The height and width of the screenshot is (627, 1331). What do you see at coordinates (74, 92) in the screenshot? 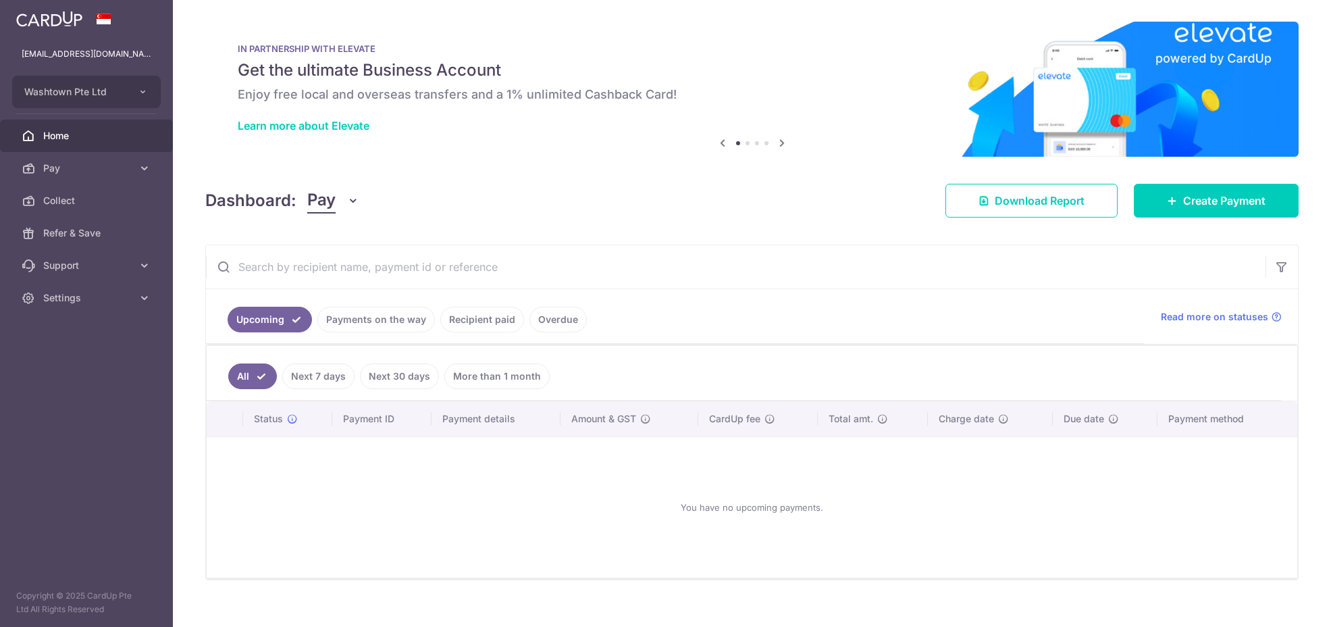
I see `span: Washtown Pte Ltd` at bounding box center [74, 92].